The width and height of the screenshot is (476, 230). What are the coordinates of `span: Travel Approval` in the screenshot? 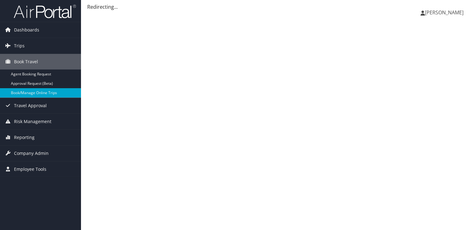 It's located at (30, 106).